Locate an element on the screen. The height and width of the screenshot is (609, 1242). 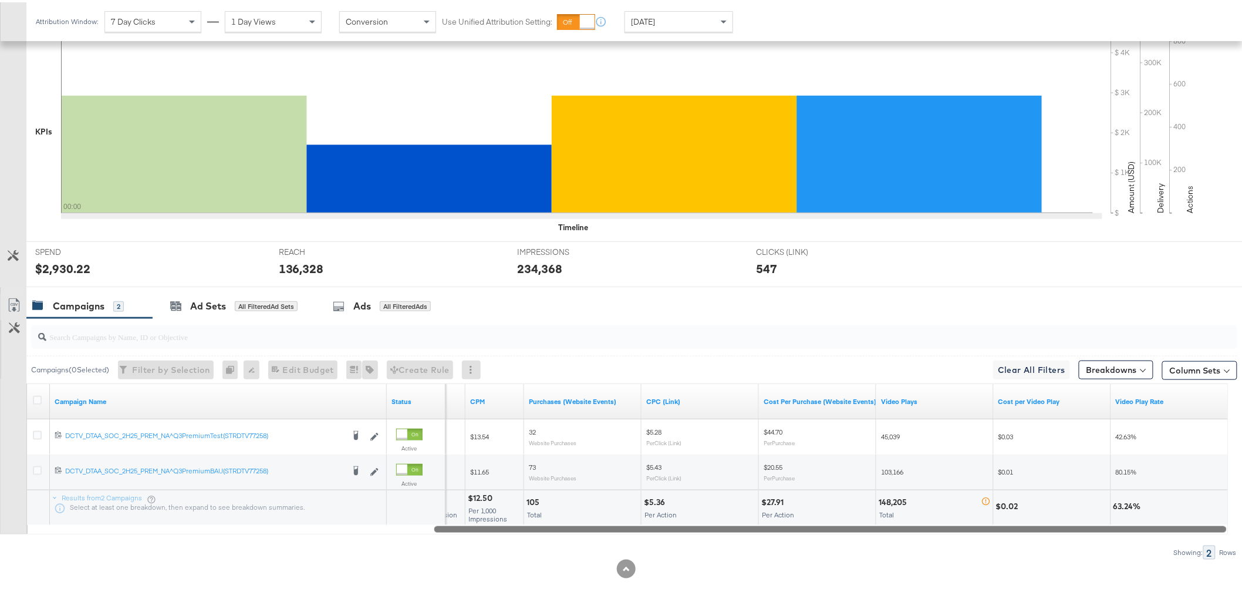
span: IMPRESSIONS is located at coordinates (561, 249).